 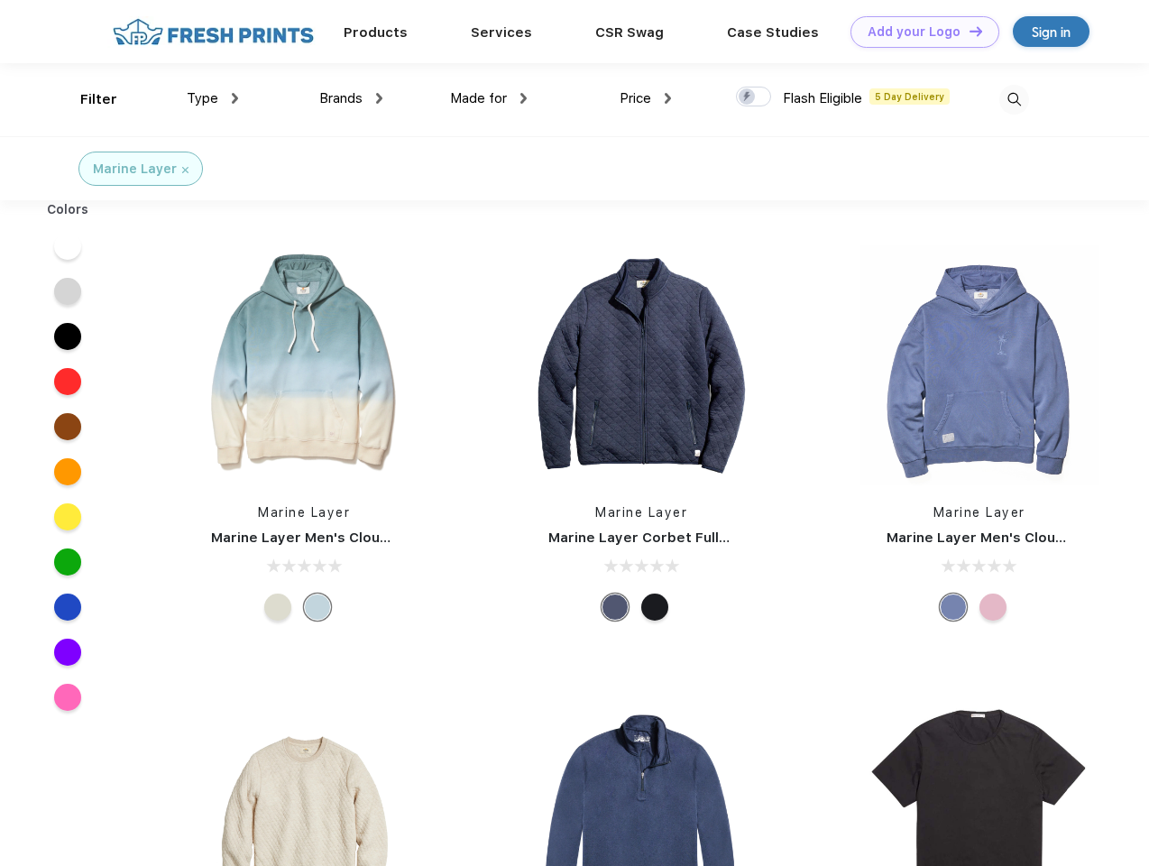 I want to click on div: Marine Layer, so click(x=134, y=169).